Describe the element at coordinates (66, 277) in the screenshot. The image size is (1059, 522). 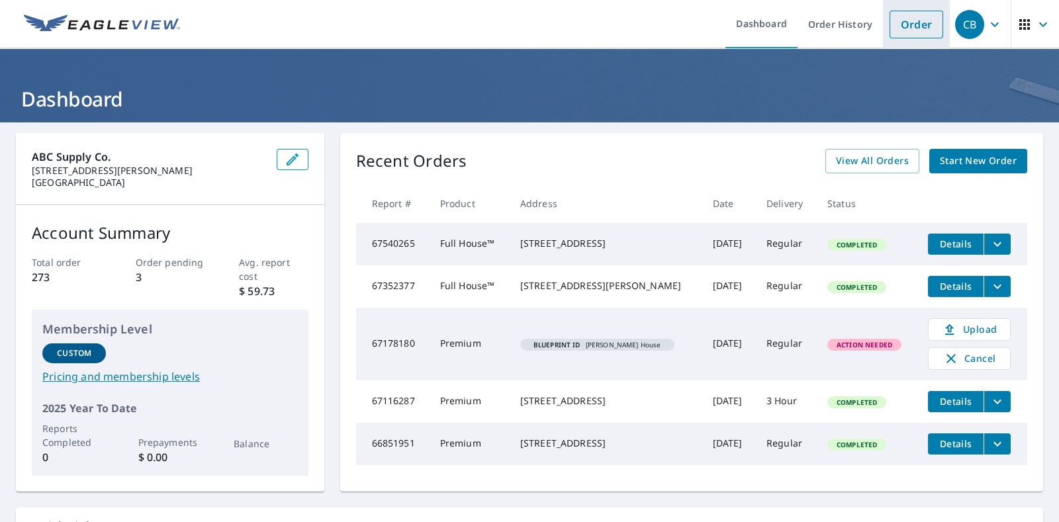
I see `p: 273` at that location.